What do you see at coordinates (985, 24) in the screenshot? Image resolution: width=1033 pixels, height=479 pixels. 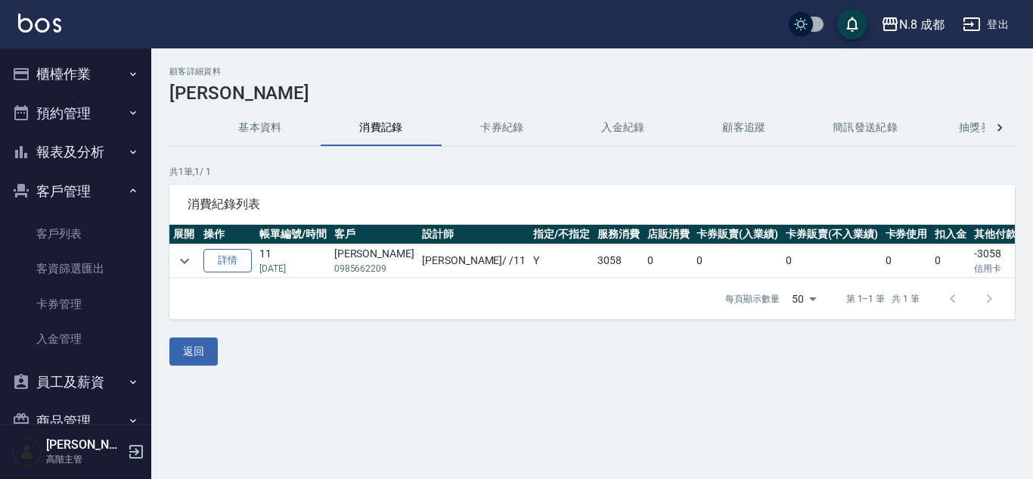 I see `button: 登出` at bounding box center [985, 24].